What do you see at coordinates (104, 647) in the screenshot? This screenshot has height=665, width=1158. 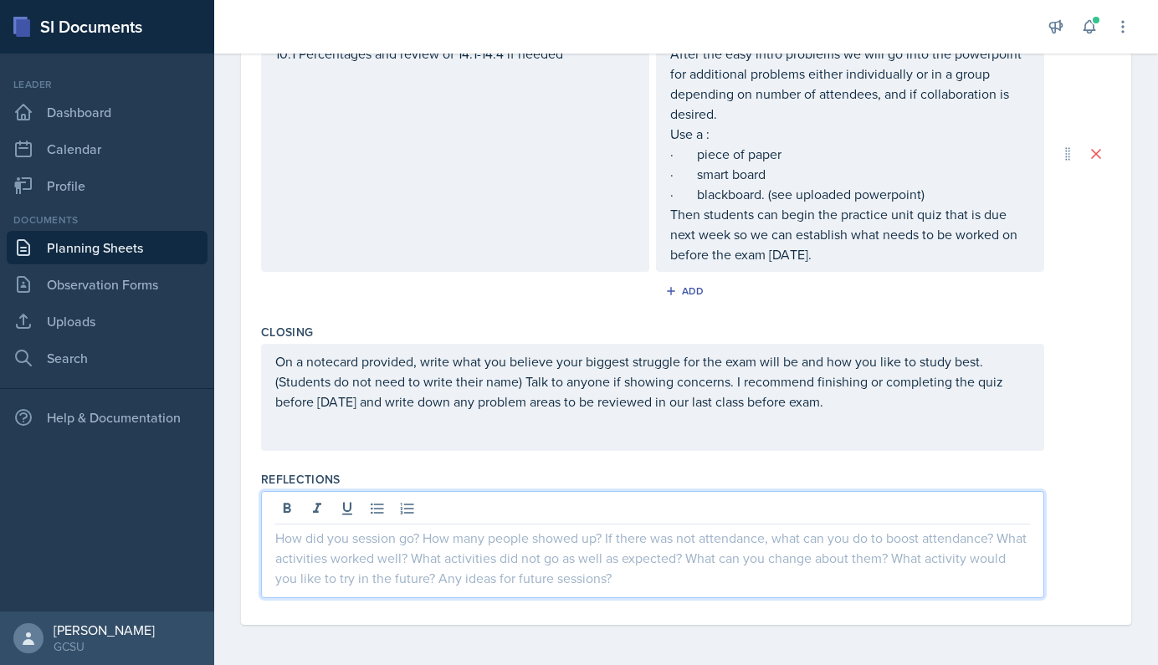 I see `div: GCSU` at bounding box center [104, 647].